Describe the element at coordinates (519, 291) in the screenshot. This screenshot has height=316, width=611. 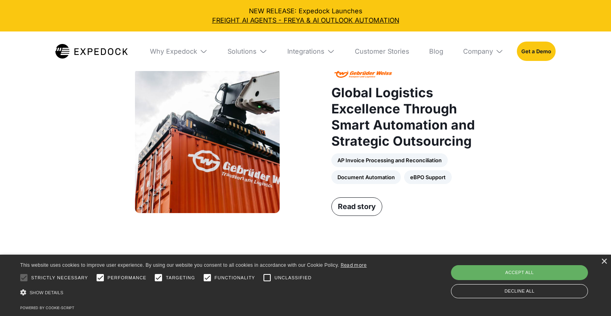
I see `div: Decline all` at that location.